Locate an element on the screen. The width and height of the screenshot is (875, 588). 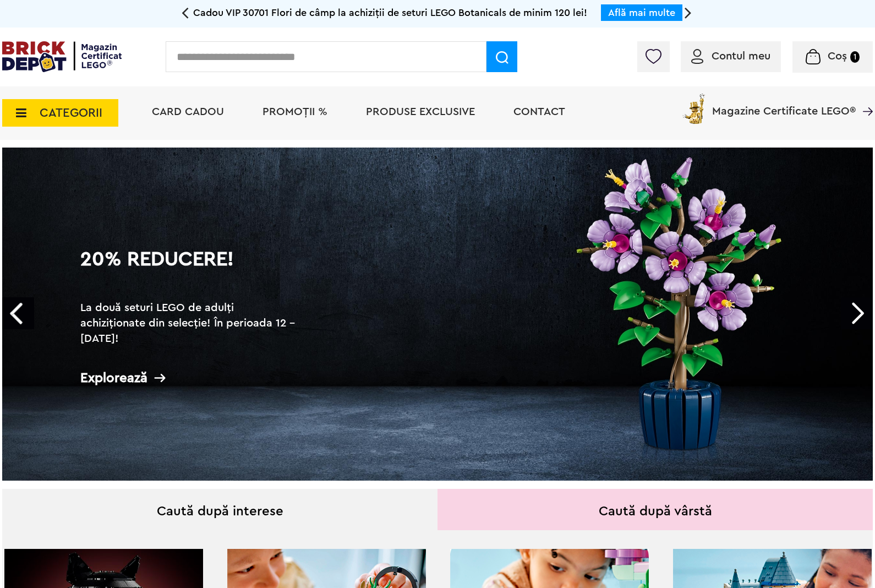
a: Contul meu is located at coordinates (731, 56).